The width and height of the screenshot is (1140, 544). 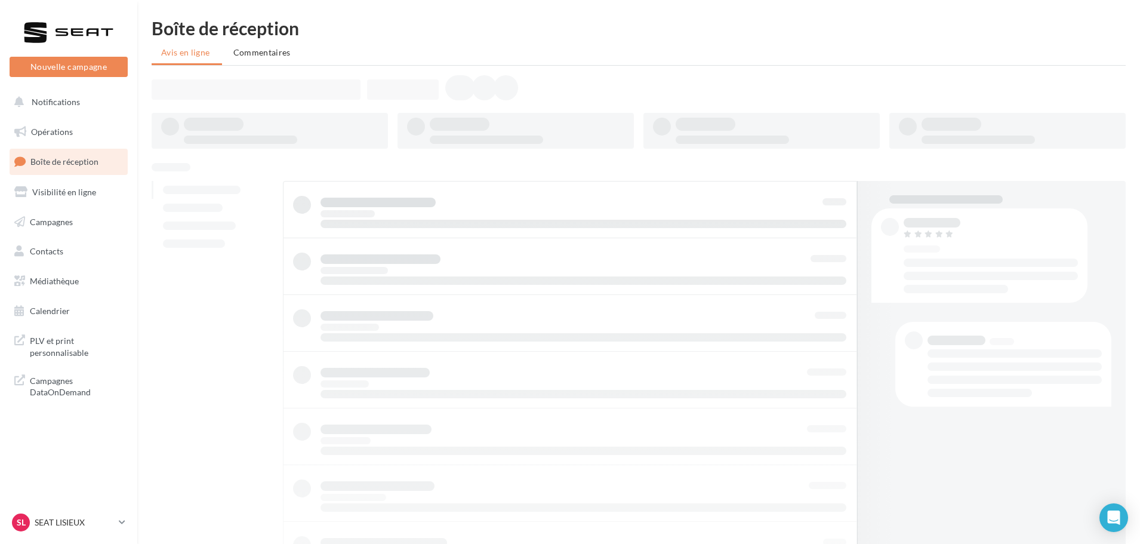 What do you see at coordinates (66, 102) in the screenshot?
I see `button: Notifications` at bounding box center [66, 102].